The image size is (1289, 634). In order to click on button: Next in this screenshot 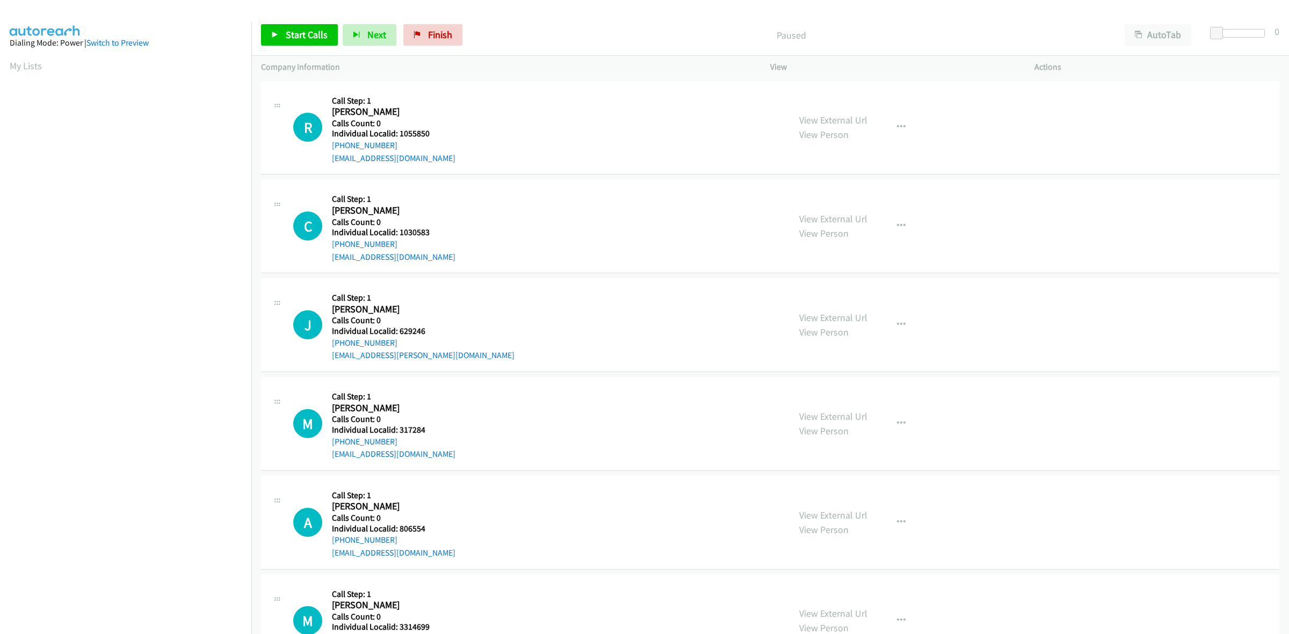, I will do `click(370, 35)`.